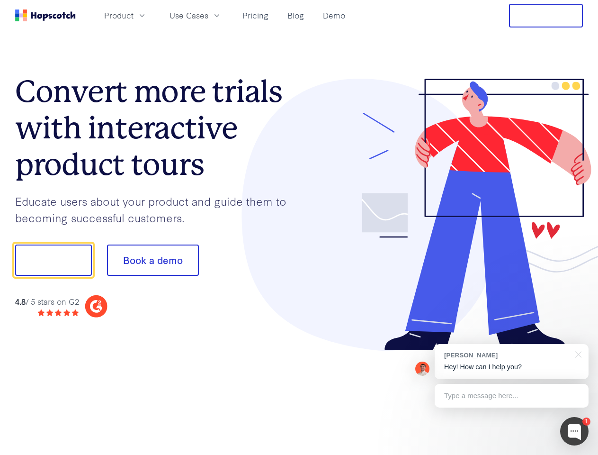 The image size is (598, 455). I want to click on span: Use Cases, so click(189, 15).